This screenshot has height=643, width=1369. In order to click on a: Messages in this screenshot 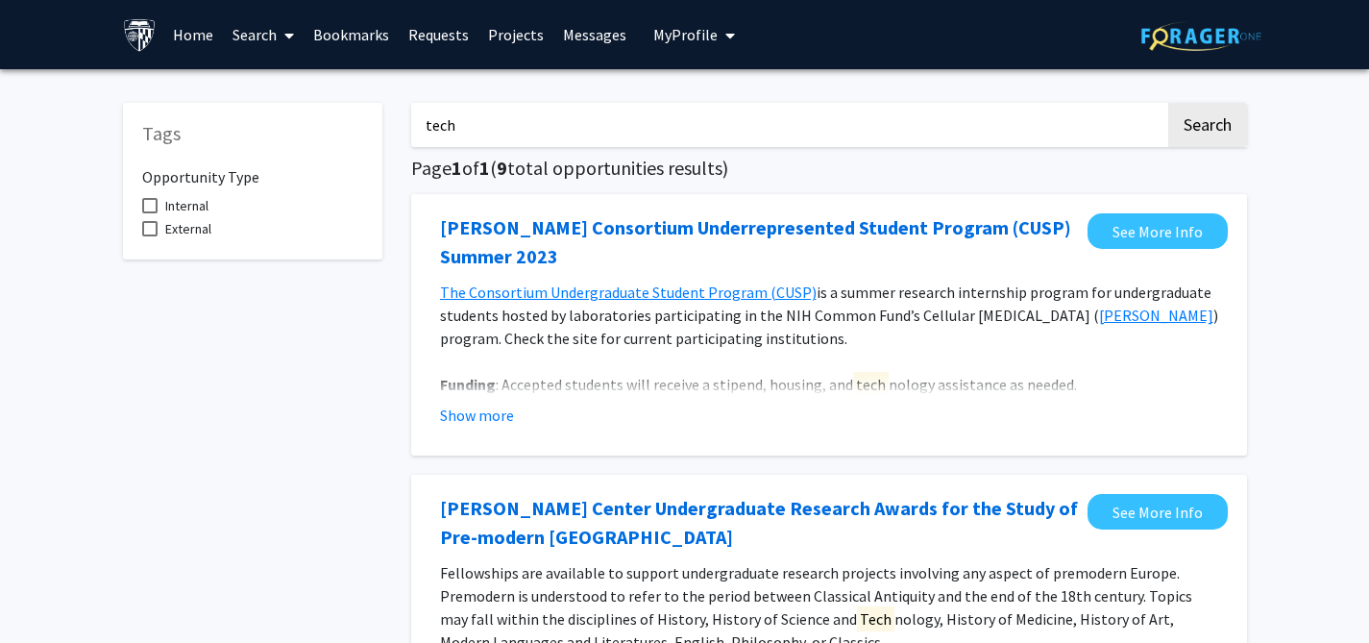, I will do `click(595, 35)`.